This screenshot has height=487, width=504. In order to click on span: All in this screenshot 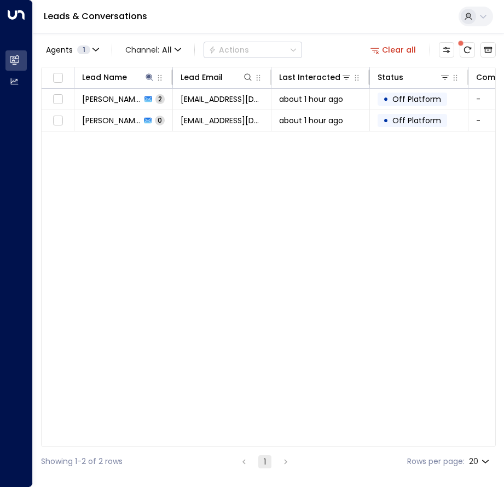, I will do `click(167, 50)`.